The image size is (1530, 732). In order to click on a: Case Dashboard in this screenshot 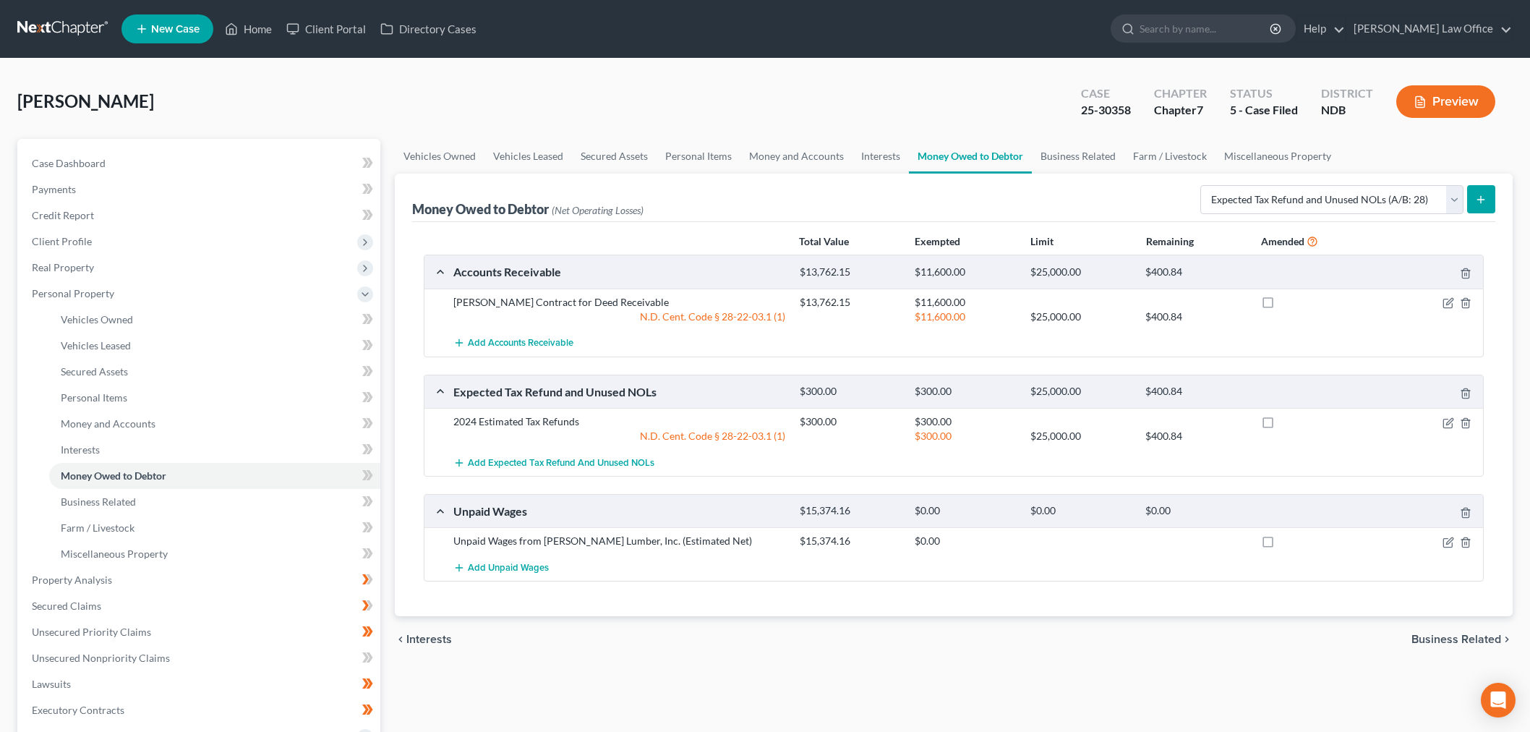, I will do `click(200, 163)`.